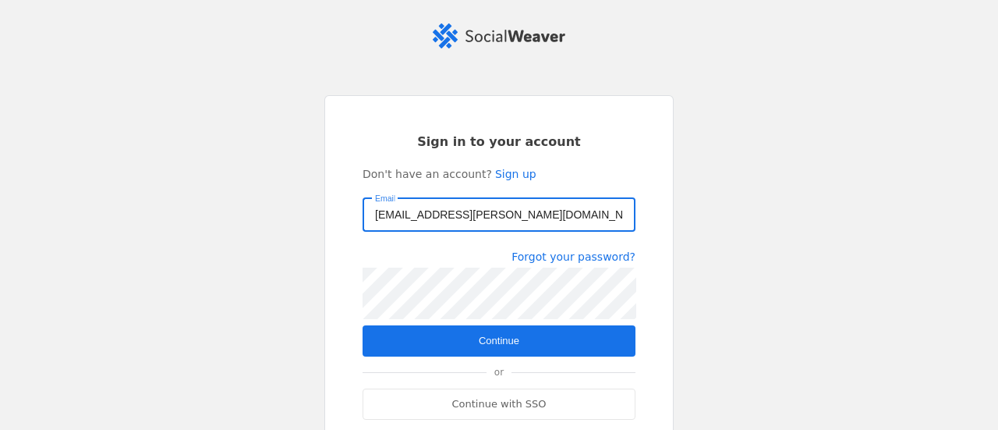  What do you see at coordinates (499, 341) in the screenshot?
I see `span: Continue` at bounding box center [499, 341].